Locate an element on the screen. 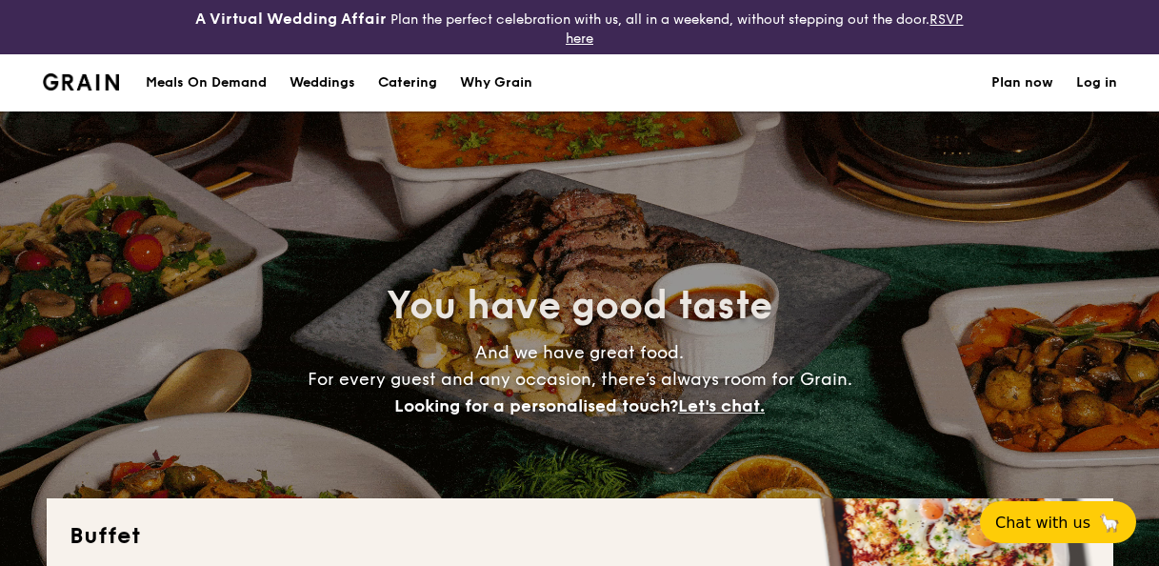 This screenshot has width=1159, height=566. h4: A Virtual Wedding Affair is located at coordinates (290, 19).